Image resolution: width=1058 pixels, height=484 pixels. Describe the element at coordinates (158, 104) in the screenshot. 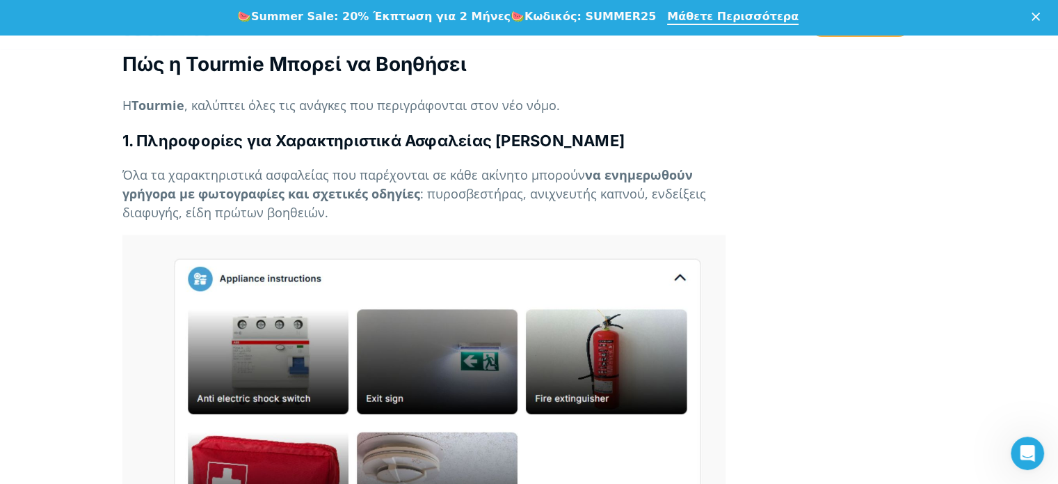

I see `b: Tourmie` at that location.